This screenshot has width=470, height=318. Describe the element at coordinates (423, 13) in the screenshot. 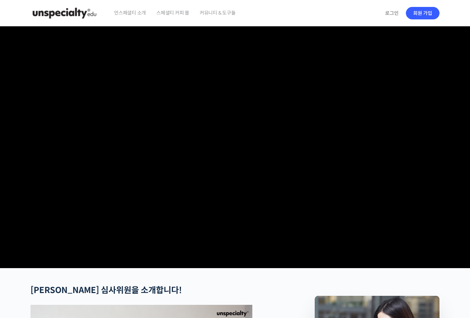

I see `a: 회원 가입` at that location.